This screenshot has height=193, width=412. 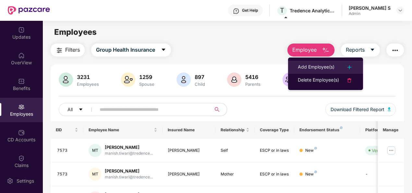 What do you see at coordinates (75, 32) in the screenshot?
I see `span: Employees` at bounding box center [75, 32].